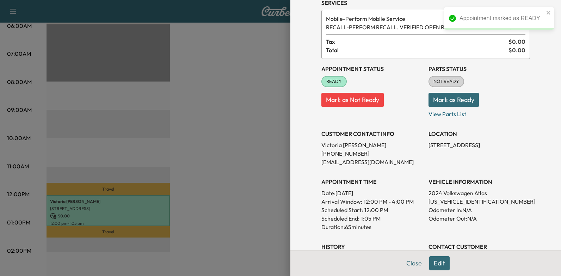  I want to click on button: Mark as Not Ready, so click(352, 100).